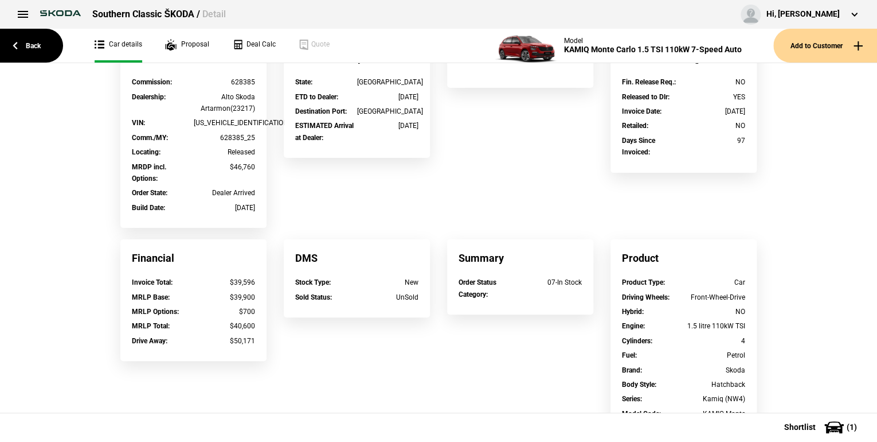 The width and height of the screenshot is (877, 442). Describe the element at coordinates (304, 82) in the screenshot. I see `strong: State :` at that location.